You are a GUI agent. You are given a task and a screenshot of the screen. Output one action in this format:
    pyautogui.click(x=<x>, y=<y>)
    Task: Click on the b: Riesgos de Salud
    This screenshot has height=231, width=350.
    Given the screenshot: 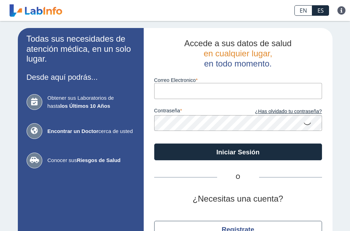 What is the action you would take?
    pyautogui.click(x=99, y=160)
    